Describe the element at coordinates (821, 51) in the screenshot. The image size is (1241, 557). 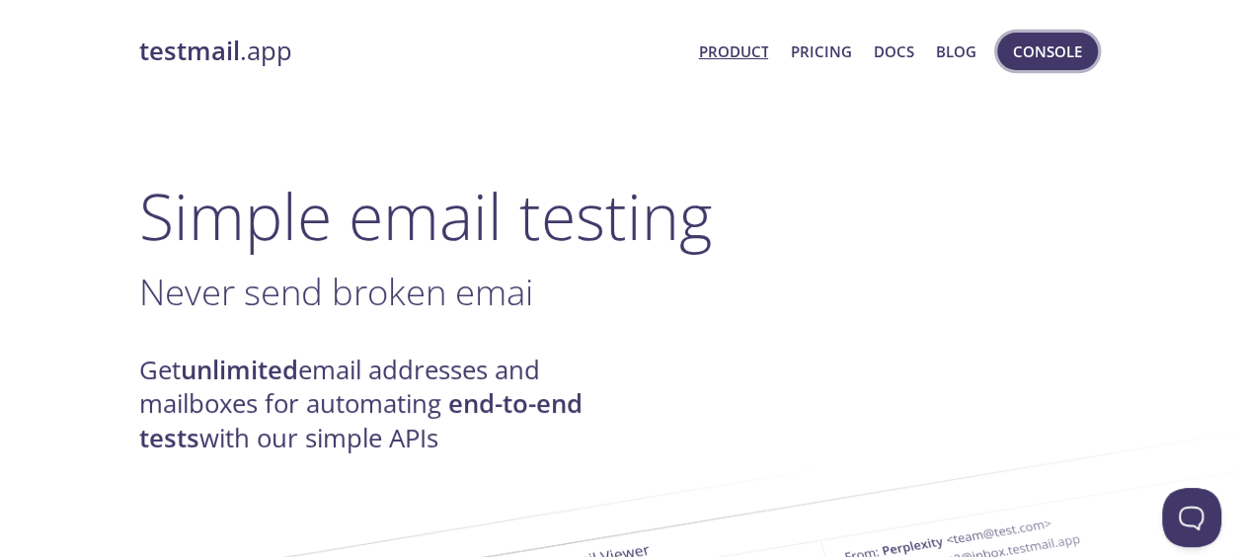
I see `a: Pricing` at that location.